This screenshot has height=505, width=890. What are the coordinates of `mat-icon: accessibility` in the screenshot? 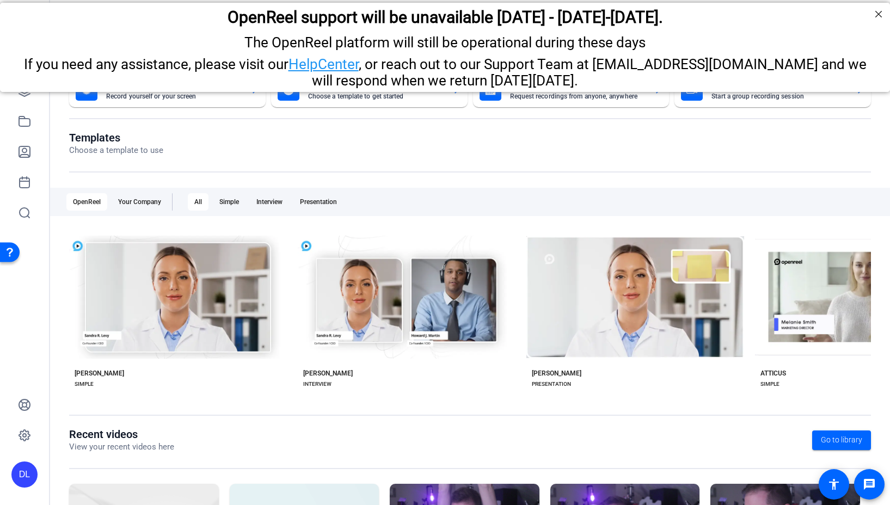 It's located at (834, 485).